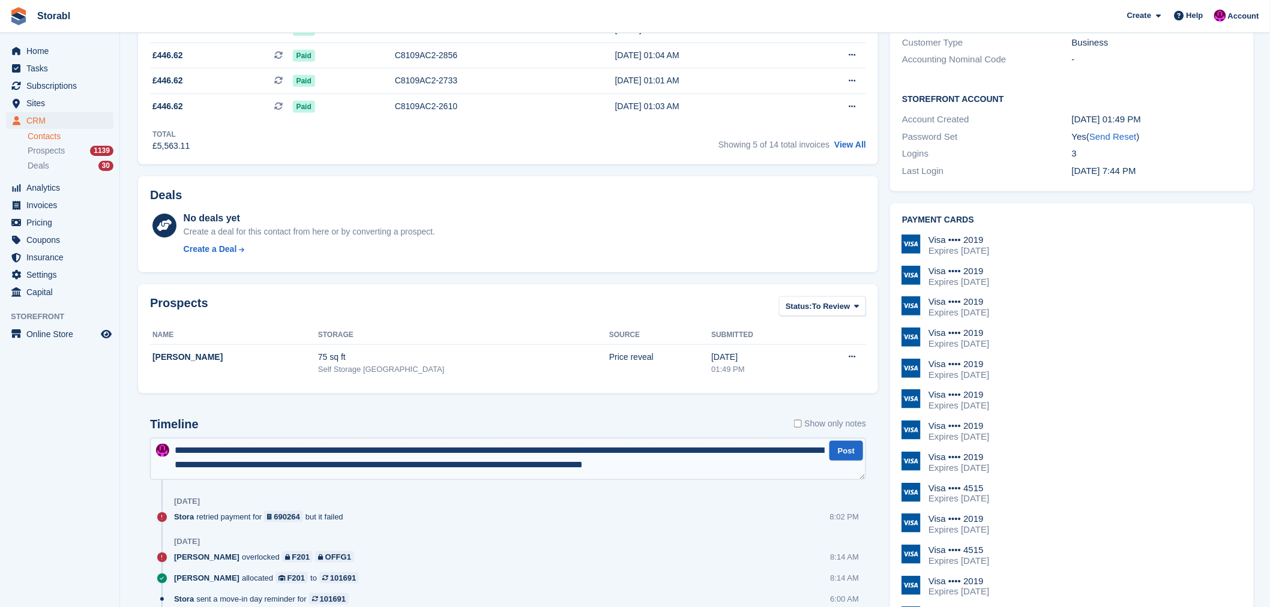 The image size is (1270, 607). What do you see at coordinates (264, 599) in the screenshot?
I see `div: sent a move-in day reminder for` at bounding box center [264, 599].